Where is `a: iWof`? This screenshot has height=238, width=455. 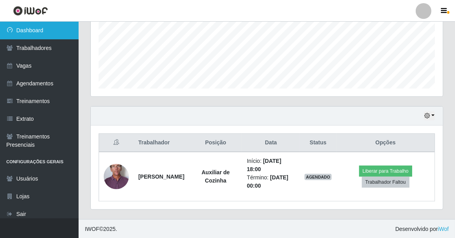 a: iWof is located at coordinates (443, 229).